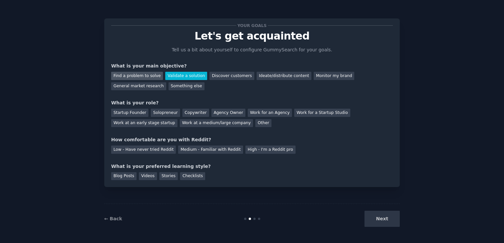 The height and width of the screenshot is (243, 504). What do you see at coordinates (137, 76) in the screenshot?
I see `div: Find a problem to solve` at bounding box center [137, 76].